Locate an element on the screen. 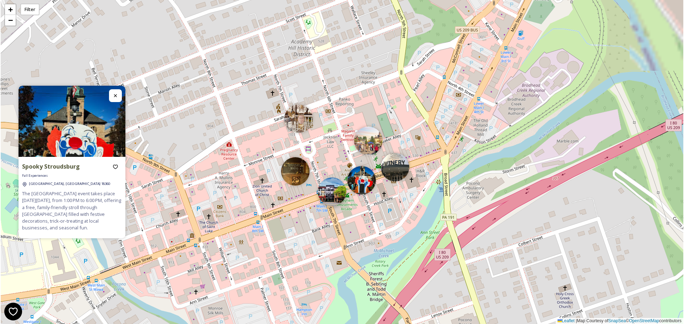  a: SnapSea is located at coordinates (616, 321).